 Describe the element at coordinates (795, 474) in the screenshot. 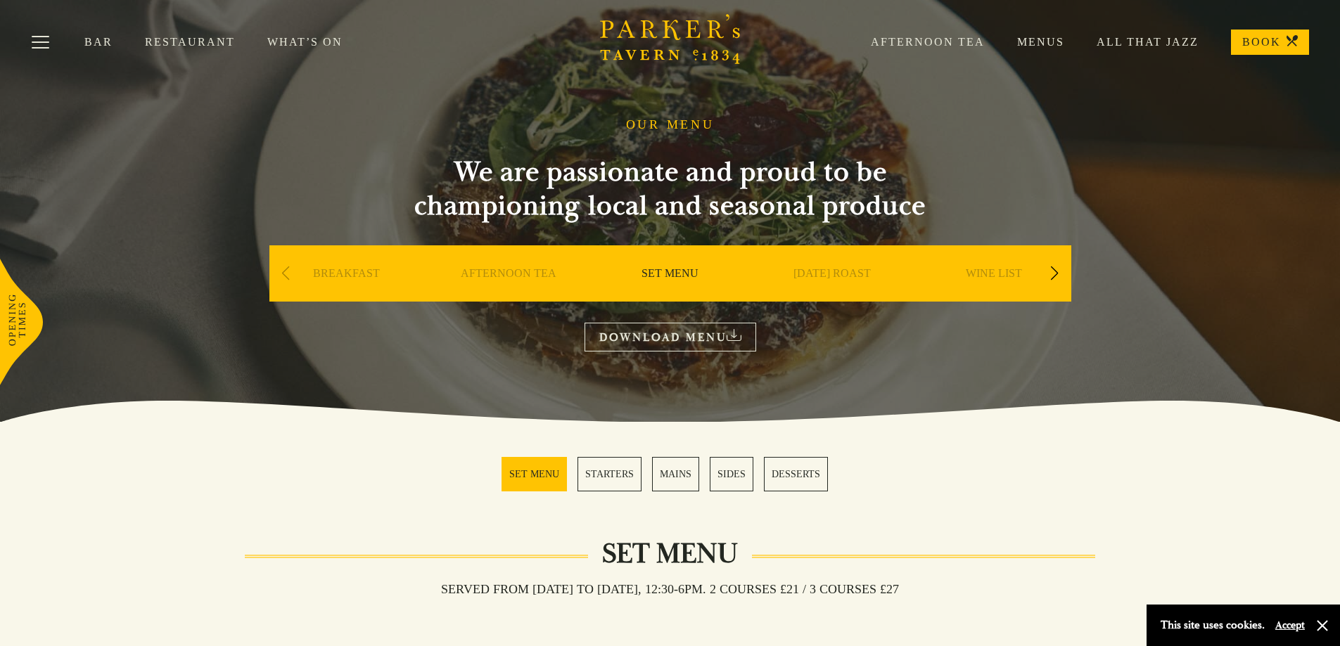

I see `a: 5 / 5` at that location.